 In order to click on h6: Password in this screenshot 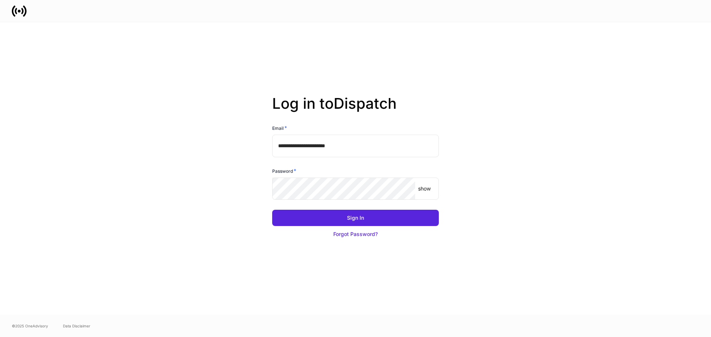, I will do `click(284, 171)`.